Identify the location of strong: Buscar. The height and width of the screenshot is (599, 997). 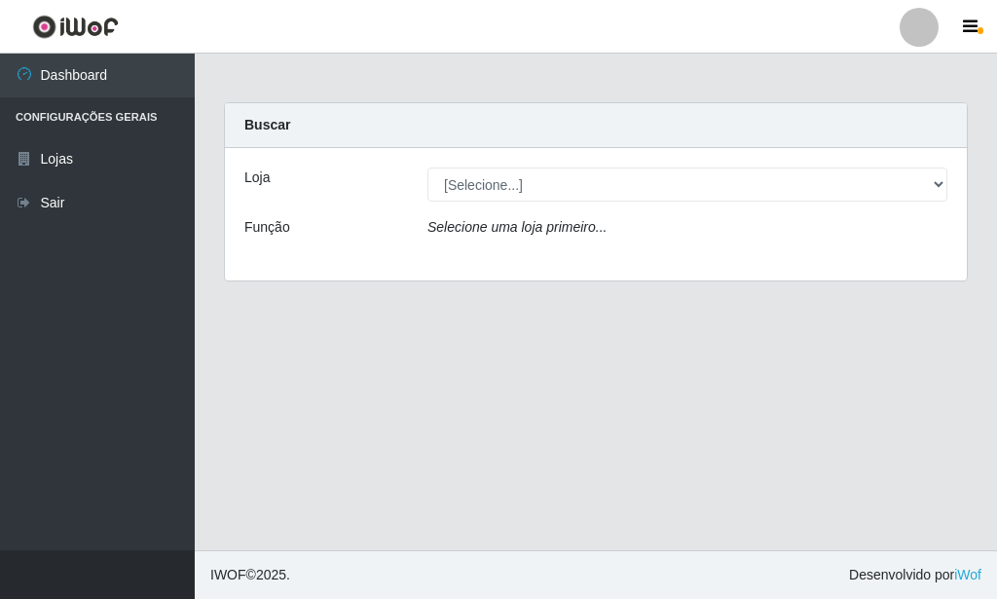
(267, 125).